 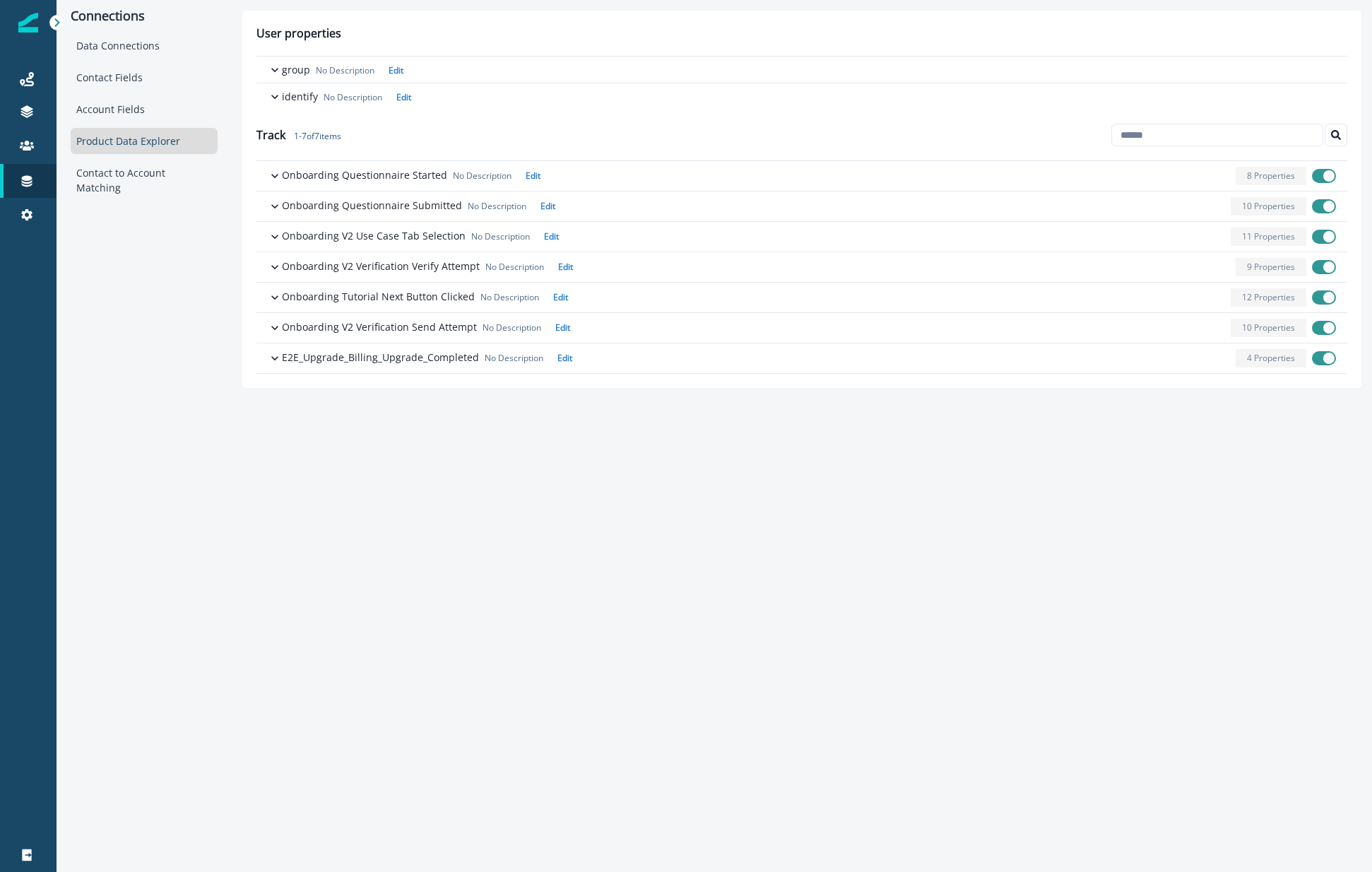 I want to click on p: 8 Properties, so click(x=1271, y=176).